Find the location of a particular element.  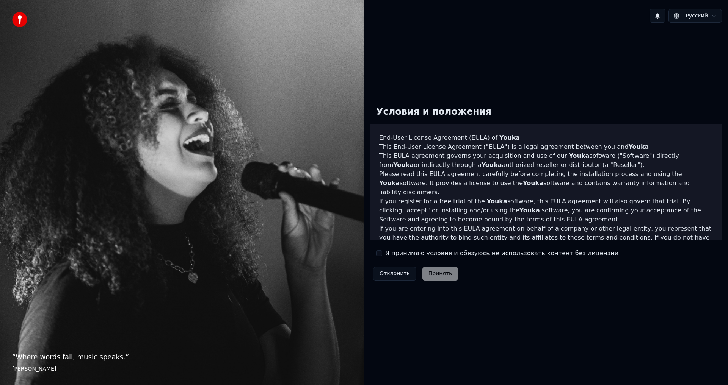

p: Please read this EULA agreement carefully before completing the installation process and using th... is located at coordinates (546, 183).